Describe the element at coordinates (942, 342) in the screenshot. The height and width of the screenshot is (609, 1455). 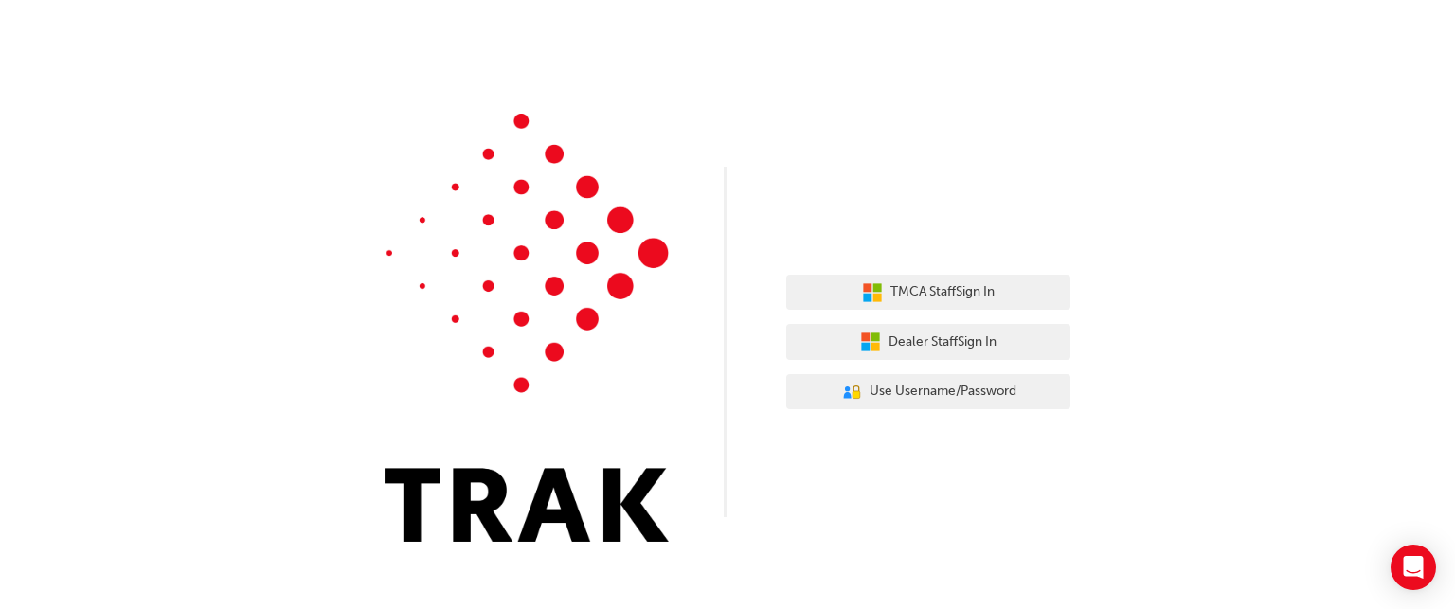
I see `span: Dealer Staff Sign In` at that location.